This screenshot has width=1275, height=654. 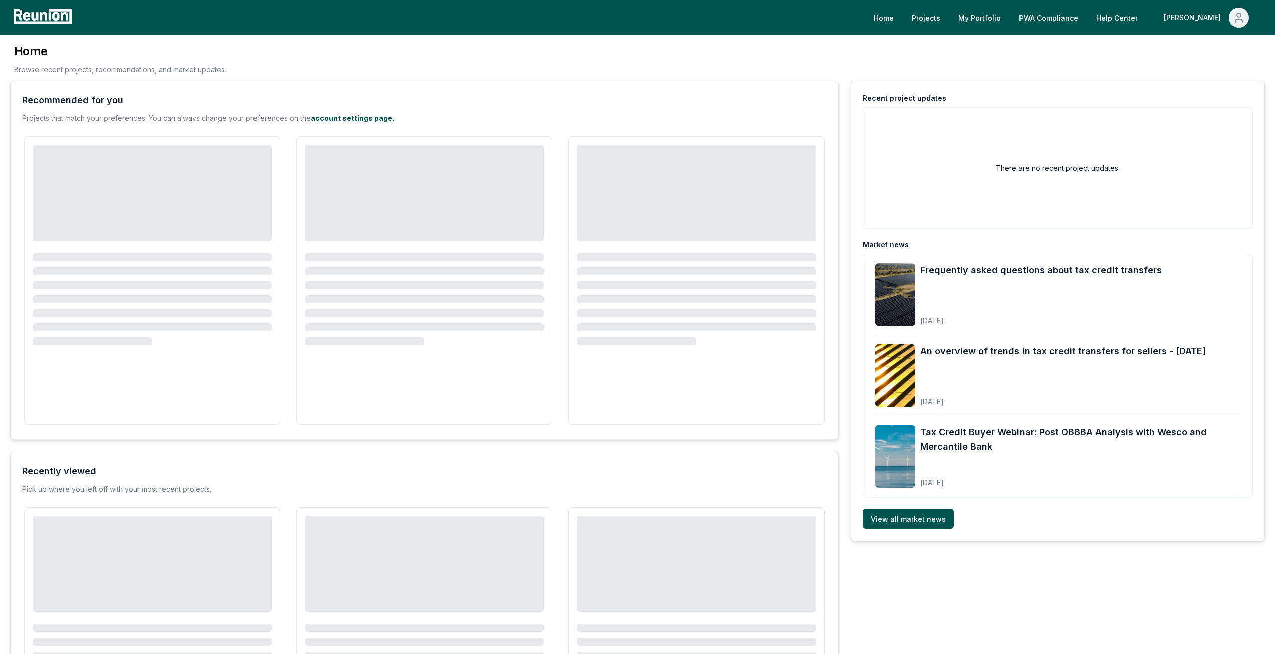 I want to click on h5: Tax Credit Buyer Webinar: Post OBBBA Analysis with Wesco and Mercantile Bank, so click(x=1080, y=439).